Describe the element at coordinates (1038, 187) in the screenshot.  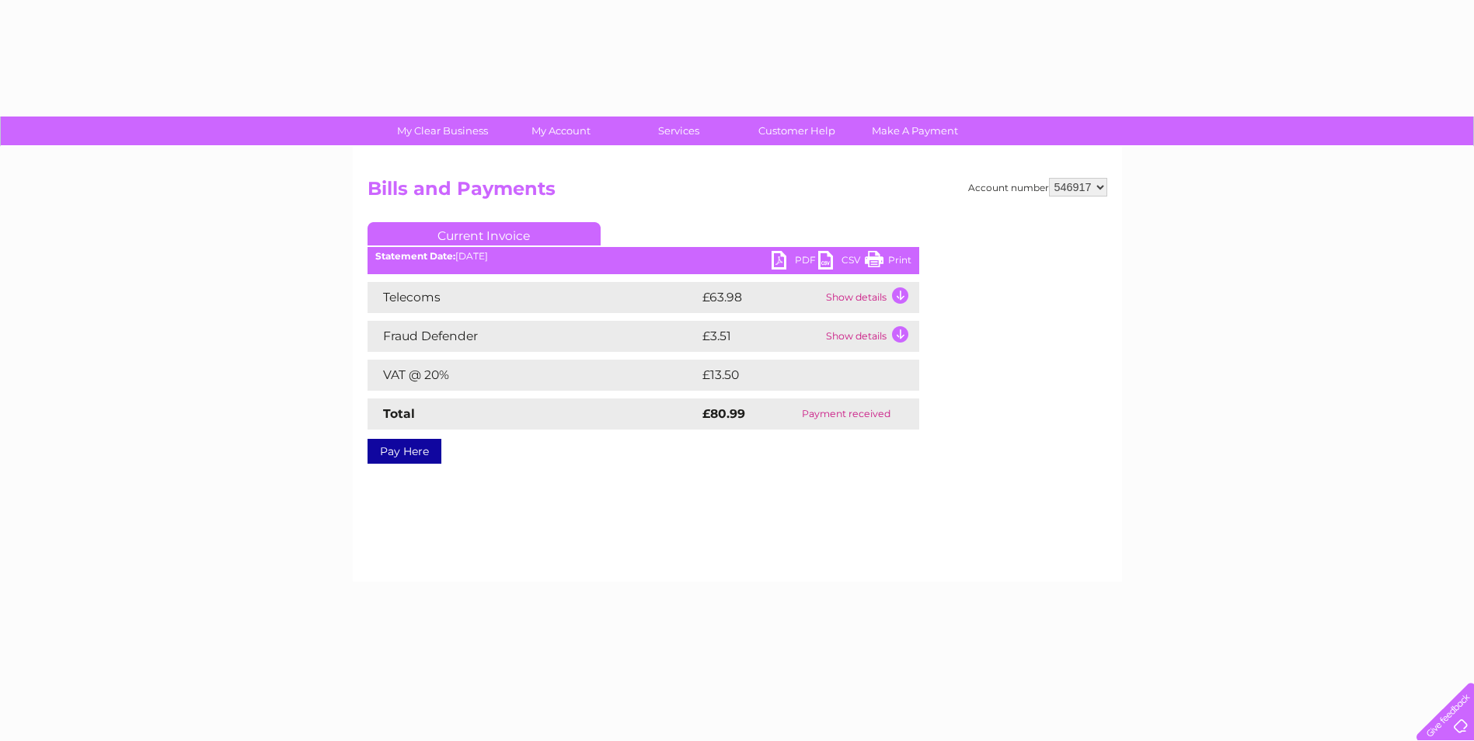
I see `div: Account number` at that location.